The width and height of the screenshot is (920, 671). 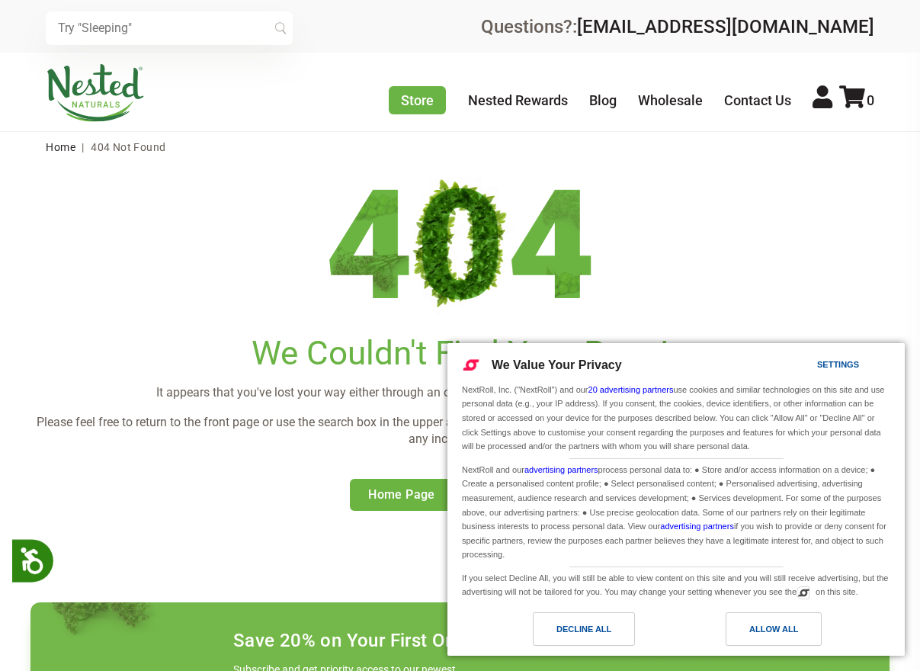 What do you see at coordinates (402, 495) in the screenshot?
I see `a: Home Page` at bounding box center [402, 495].